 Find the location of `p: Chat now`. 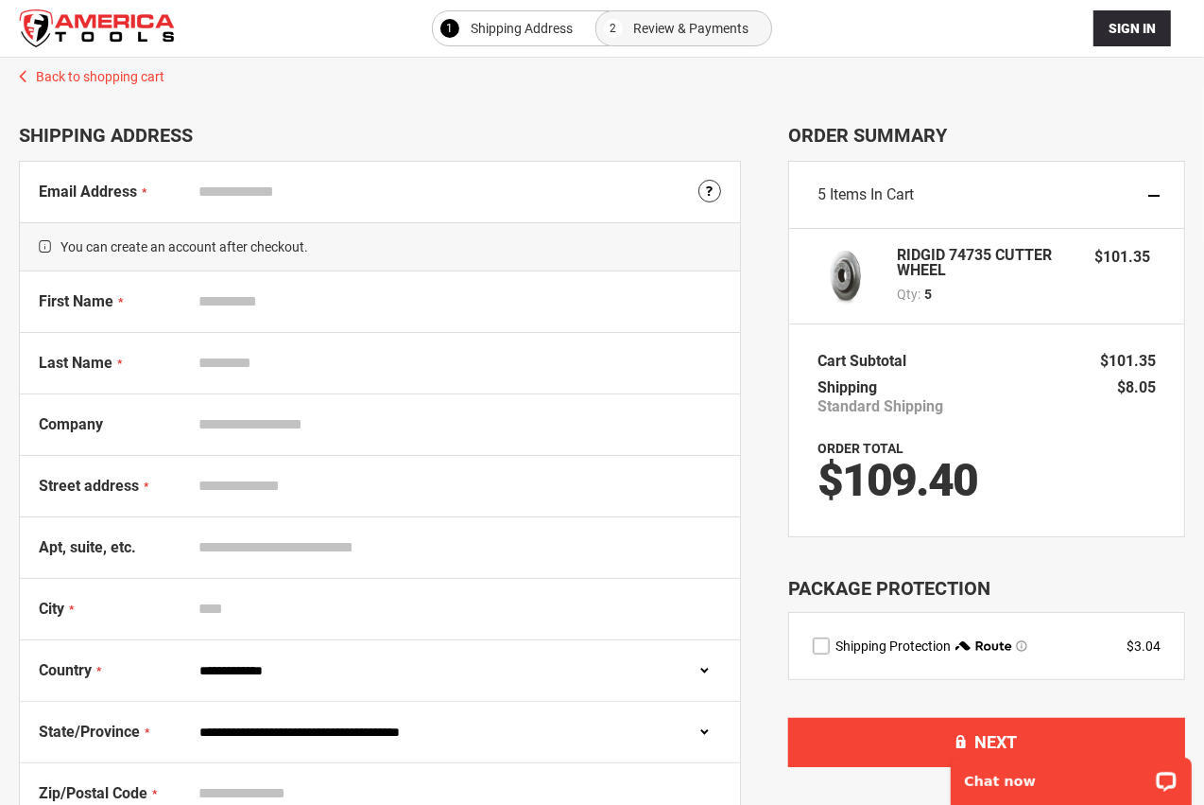

p: Chat now is located at coordinates (120, 36).